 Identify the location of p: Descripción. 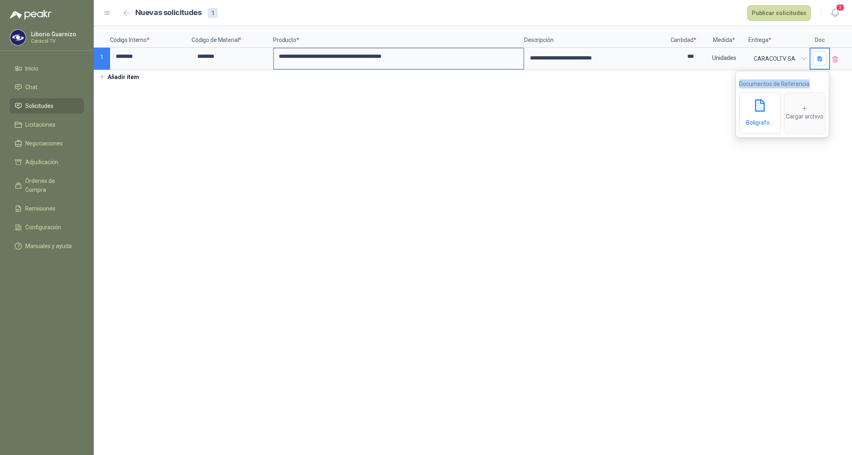
(595, 37).